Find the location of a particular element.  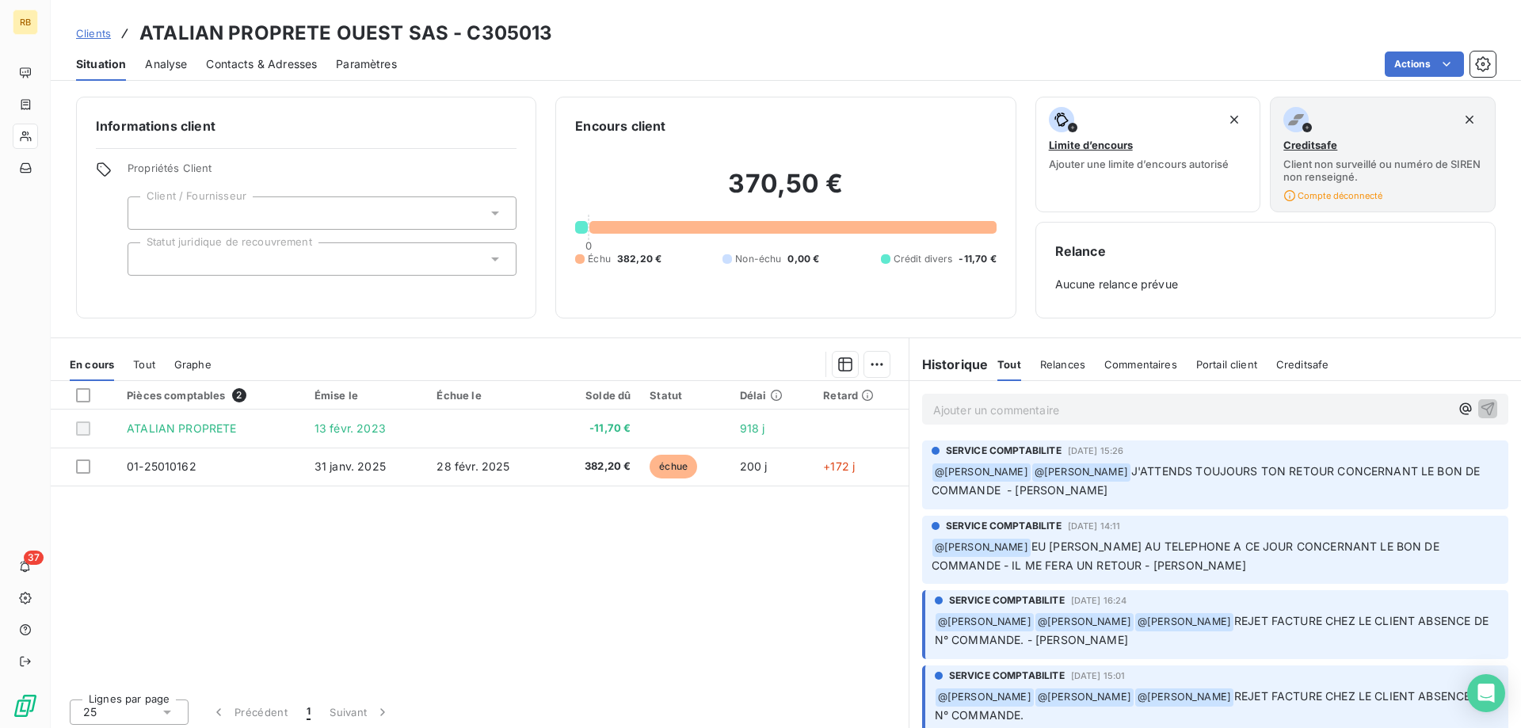

span: +172 j is located at coordinates (839, 466).